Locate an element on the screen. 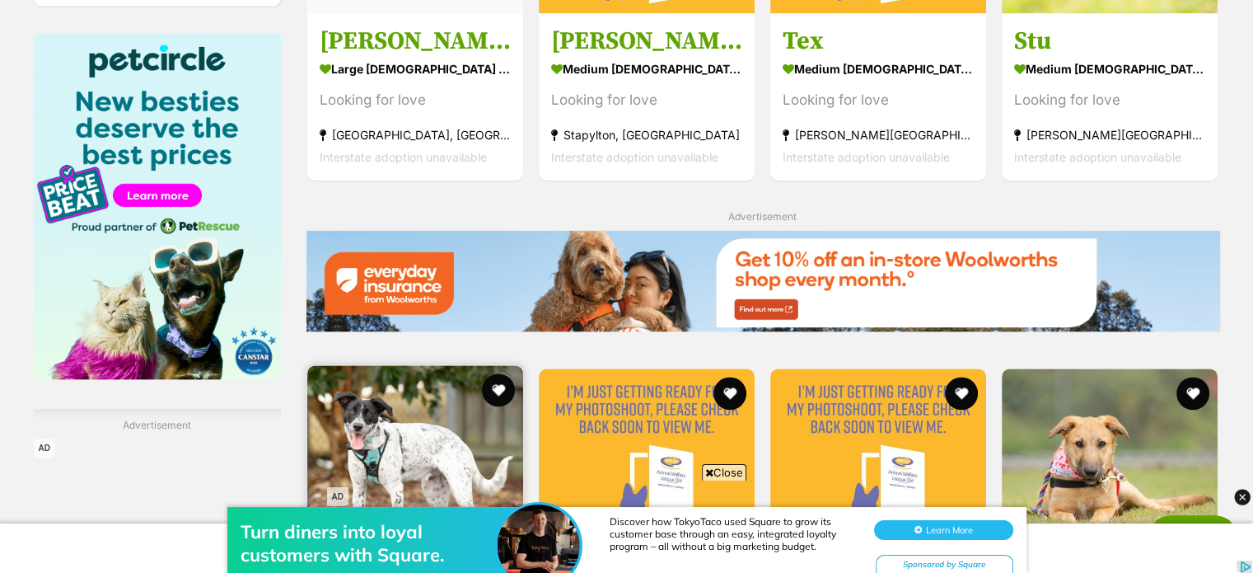  h3: Stu is located at coordinates (1110, 41).